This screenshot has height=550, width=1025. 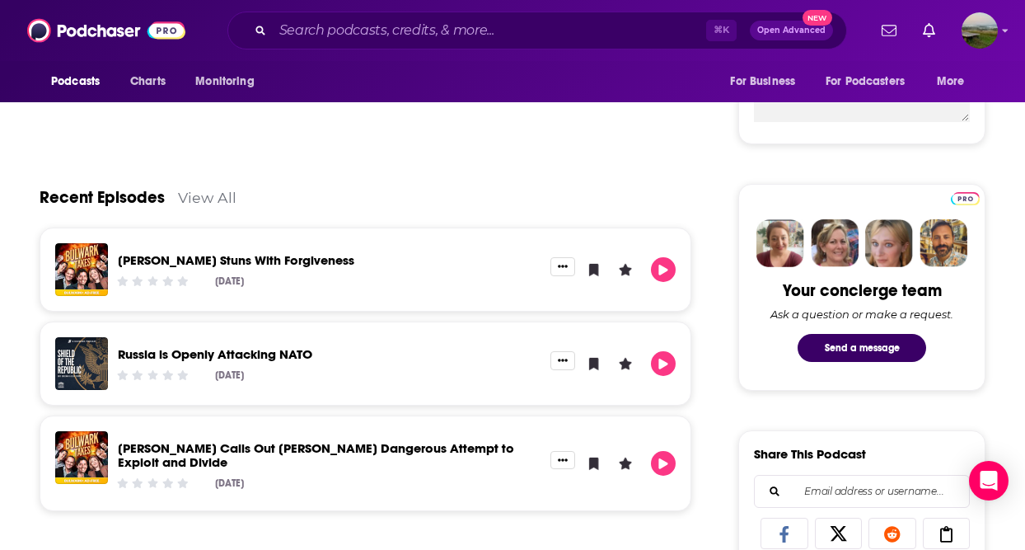 I want to click on span: Monitoring, so click(x=224, y=82).